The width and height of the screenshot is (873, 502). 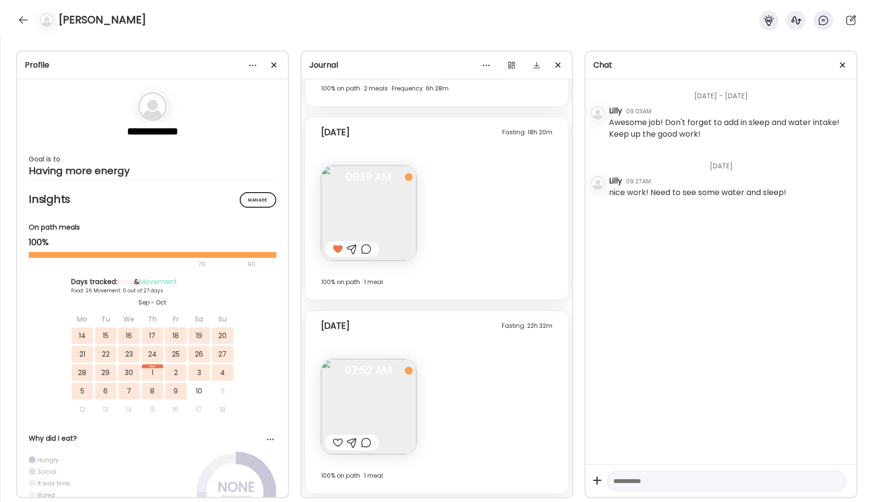 What do you see at coordinates (223, 373) in the screenshot?
I see `div: 4` at bounding box center [223, 373].